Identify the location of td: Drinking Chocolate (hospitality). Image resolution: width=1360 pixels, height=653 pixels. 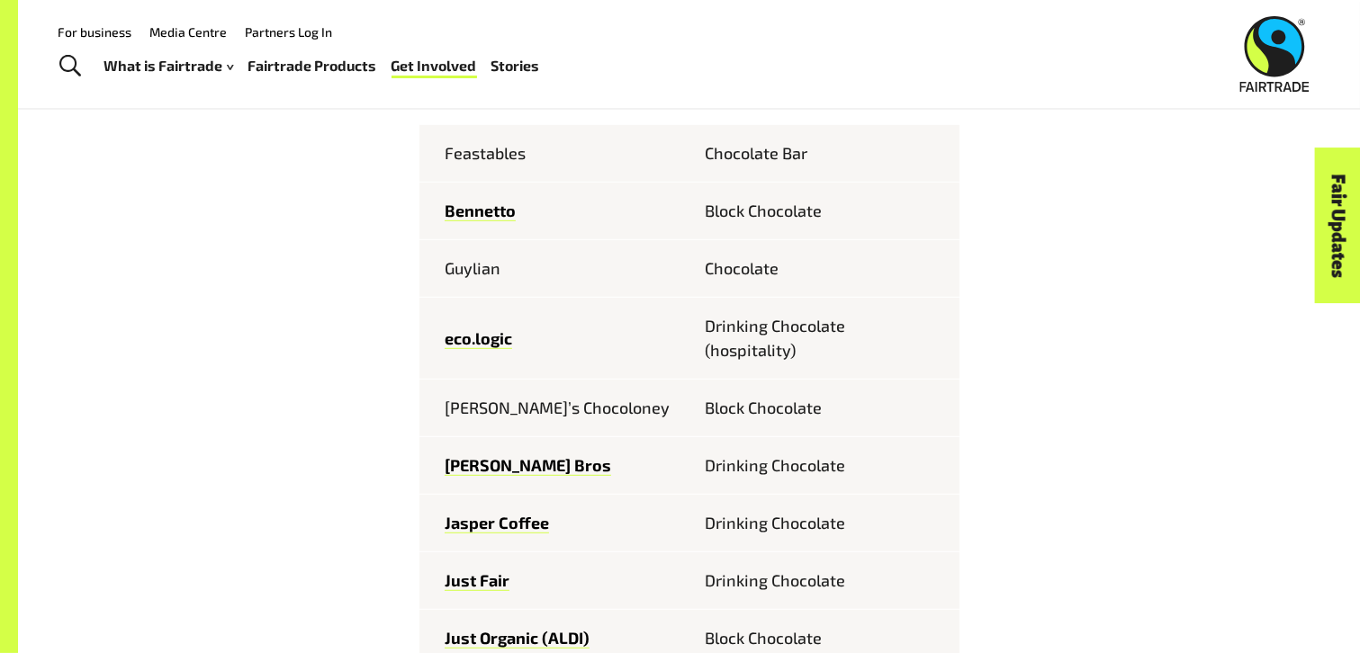
(824, 338).